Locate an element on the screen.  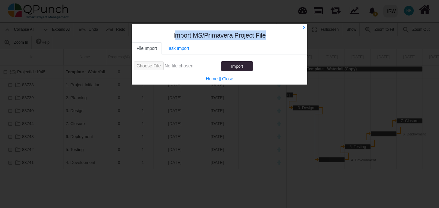
a: Home is located at coordinates (212, 79).